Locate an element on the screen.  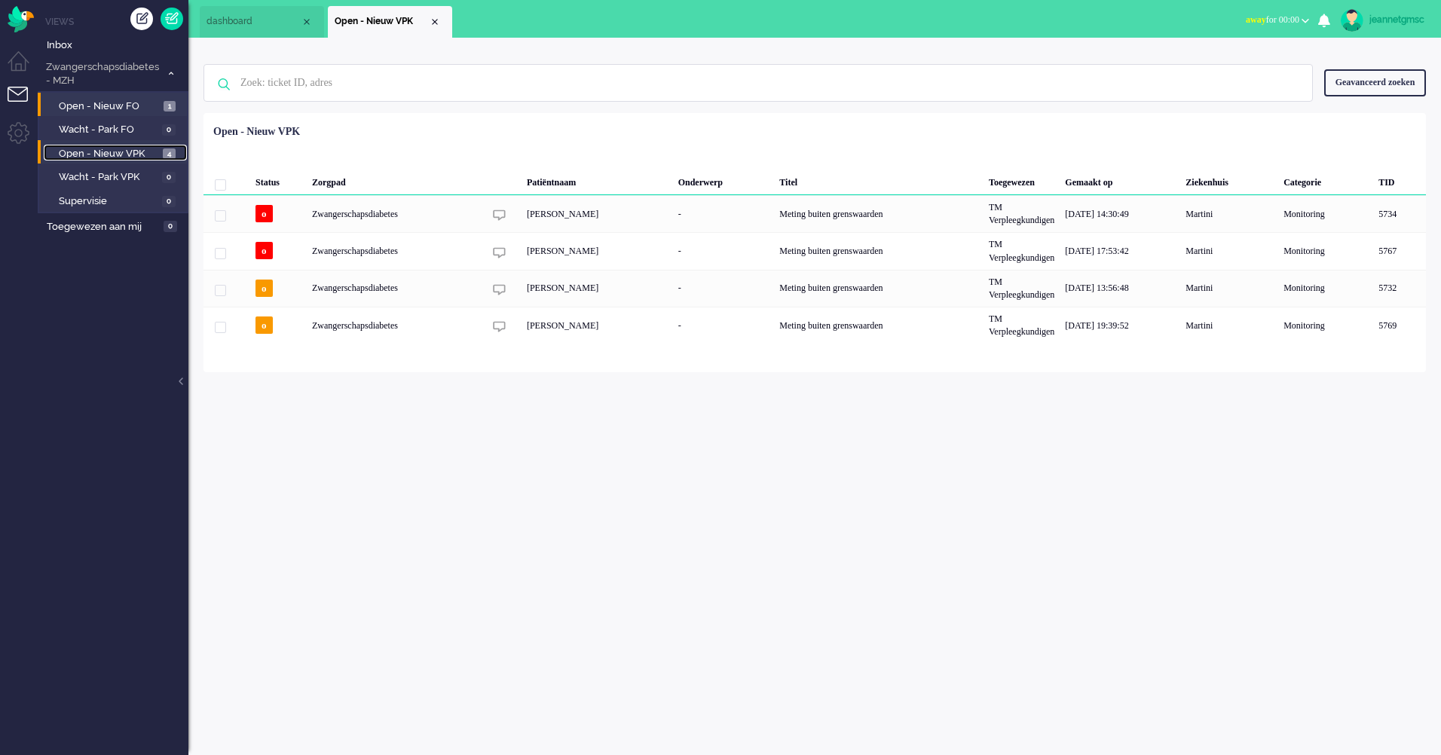
span: 1 is located at coordinates (170, 106).